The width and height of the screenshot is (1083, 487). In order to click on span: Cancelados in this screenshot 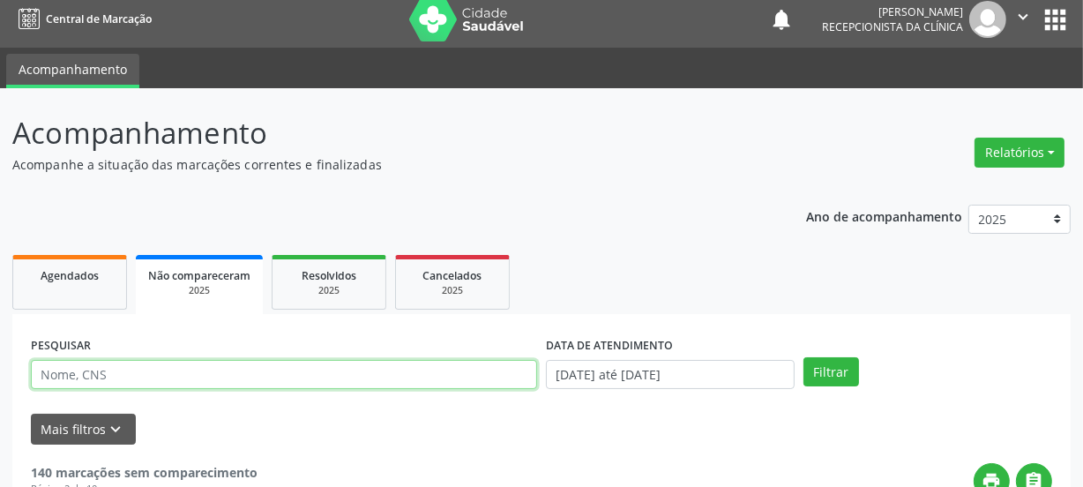, I will do `click(453, 275)`.